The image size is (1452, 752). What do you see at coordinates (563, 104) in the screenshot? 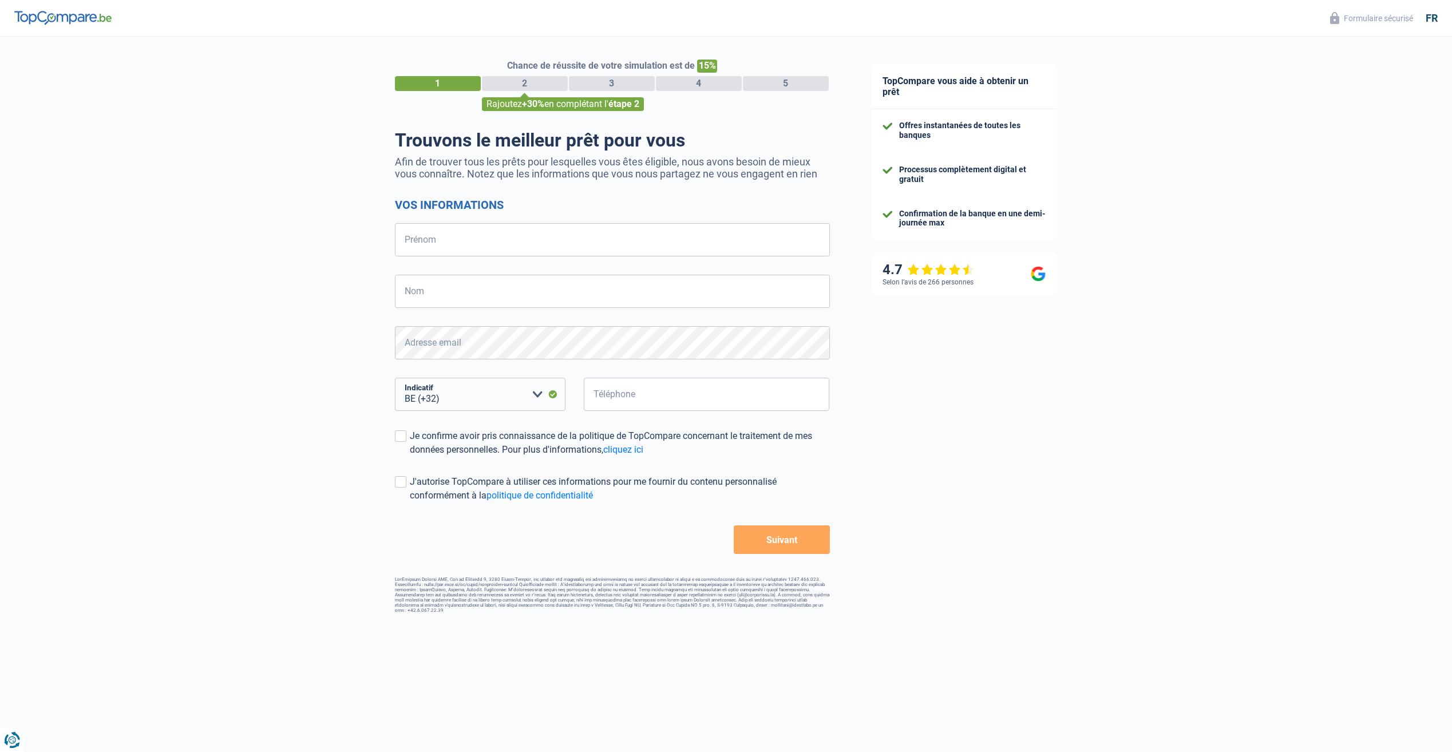
I see `div: Rajoutez en complétant l'` at bounding box center [563, 104].